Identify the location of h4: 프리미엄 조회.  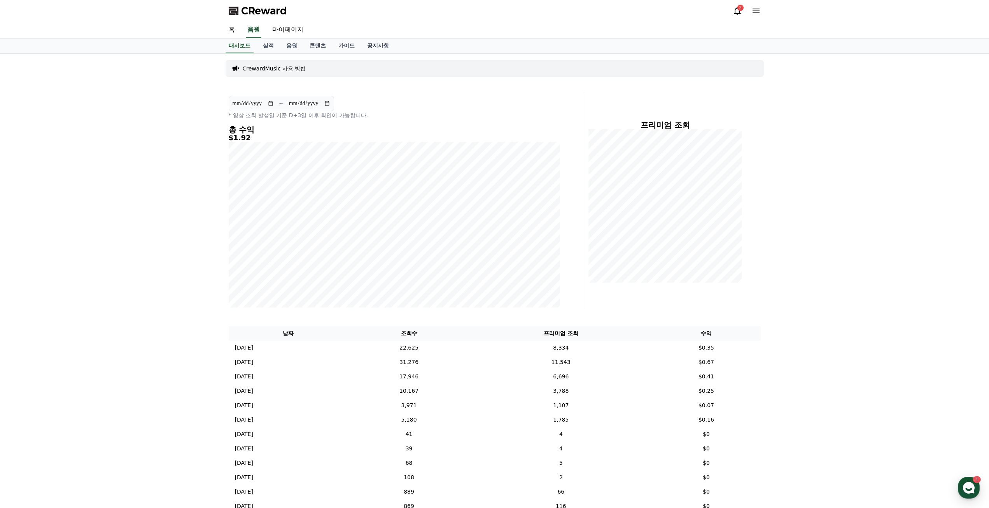
(665, 125).